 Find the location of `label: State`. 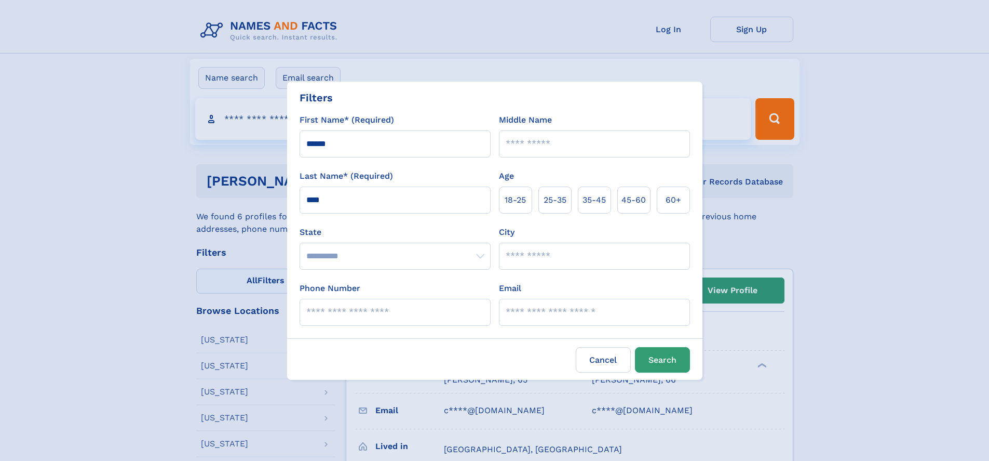

label: State is located at coordinates (395, 232).